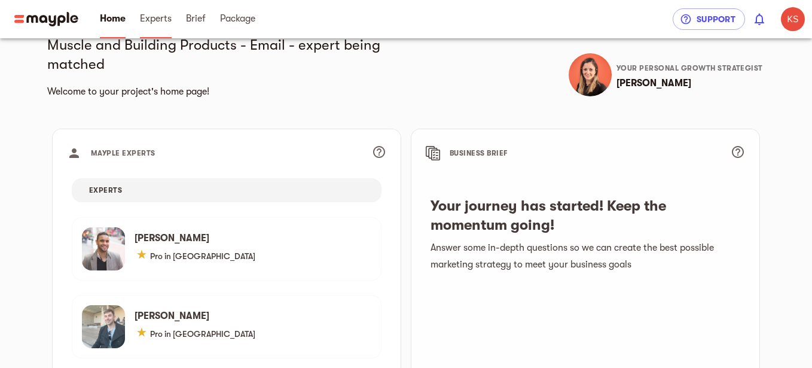 The height and width of the screenshot is (368, 812). Describe the element at coordinates (105, 190) in the screenshot. I see `span: EXPERTS` at that location.